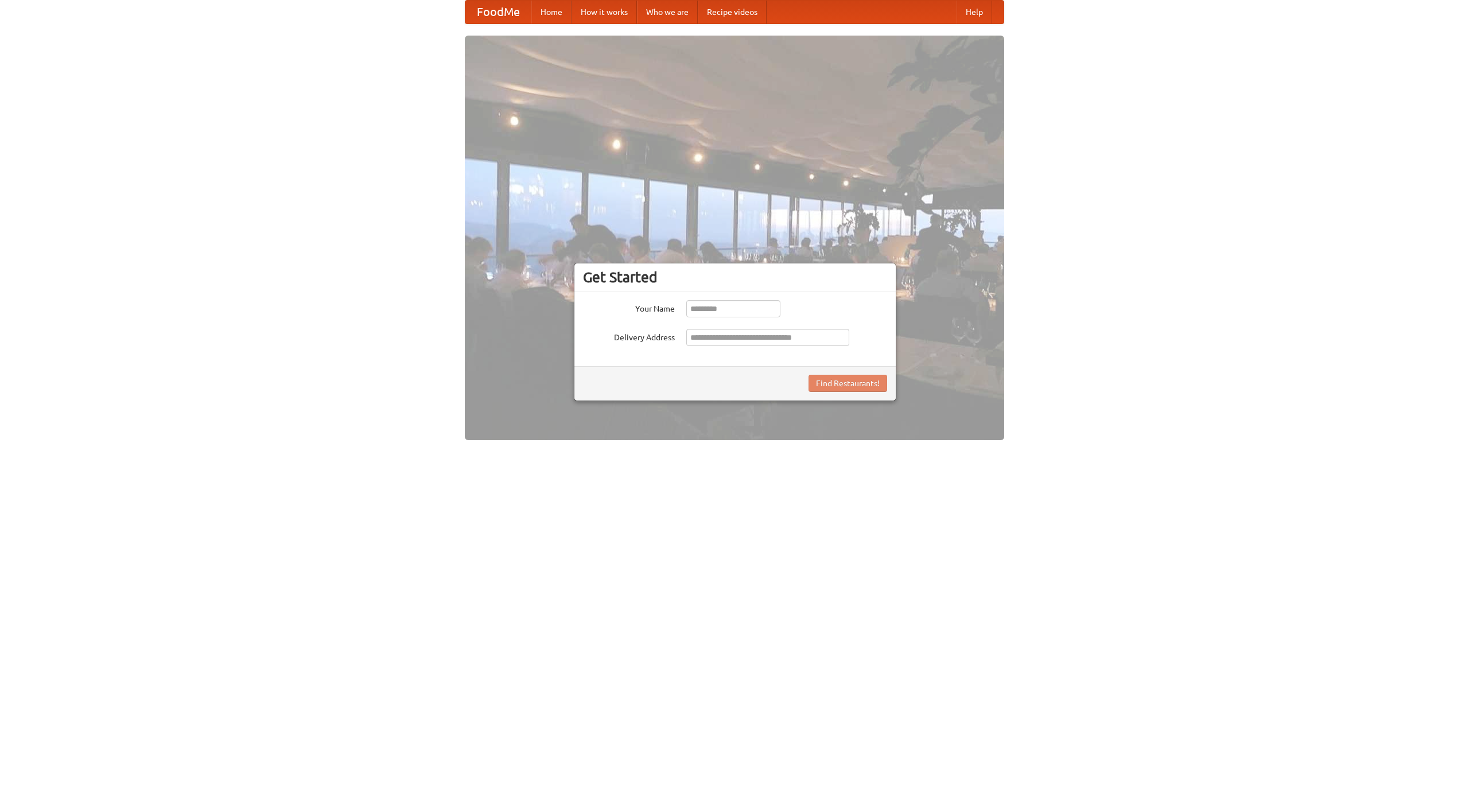  I want to click on a: Who we are, so click(667, 12).